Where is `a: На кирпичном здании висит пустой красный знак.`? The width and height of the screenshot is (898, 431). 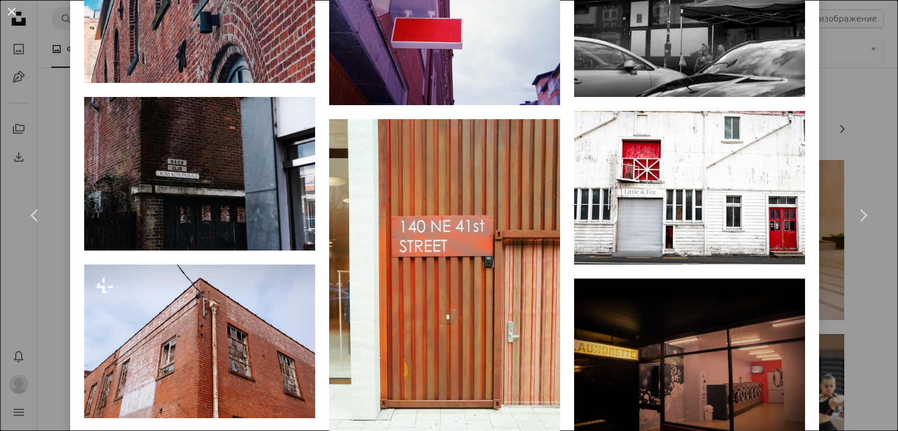 a: На кирпичном здании висит пустой красный знак. is located at coordinates (444, 26).